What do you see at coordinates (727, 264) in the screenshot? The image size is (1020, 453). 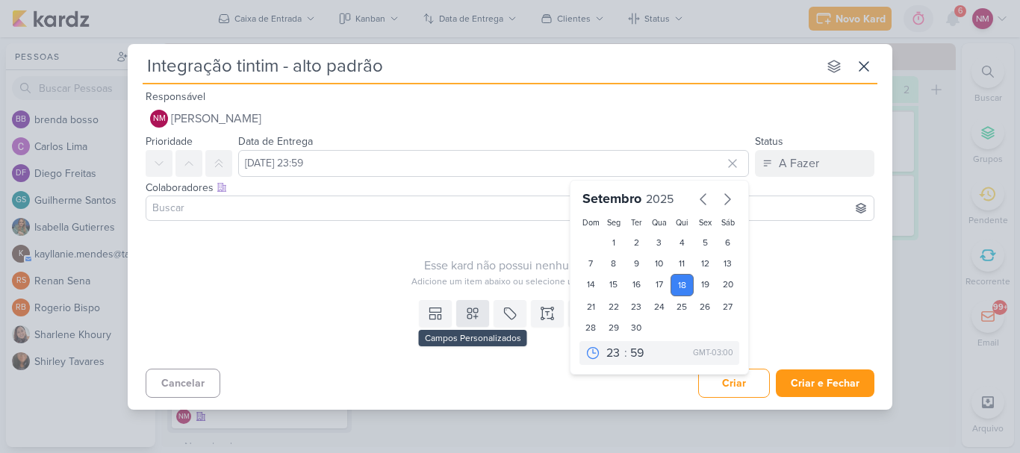 I see `div: 13` at bounding box center [727, 264].